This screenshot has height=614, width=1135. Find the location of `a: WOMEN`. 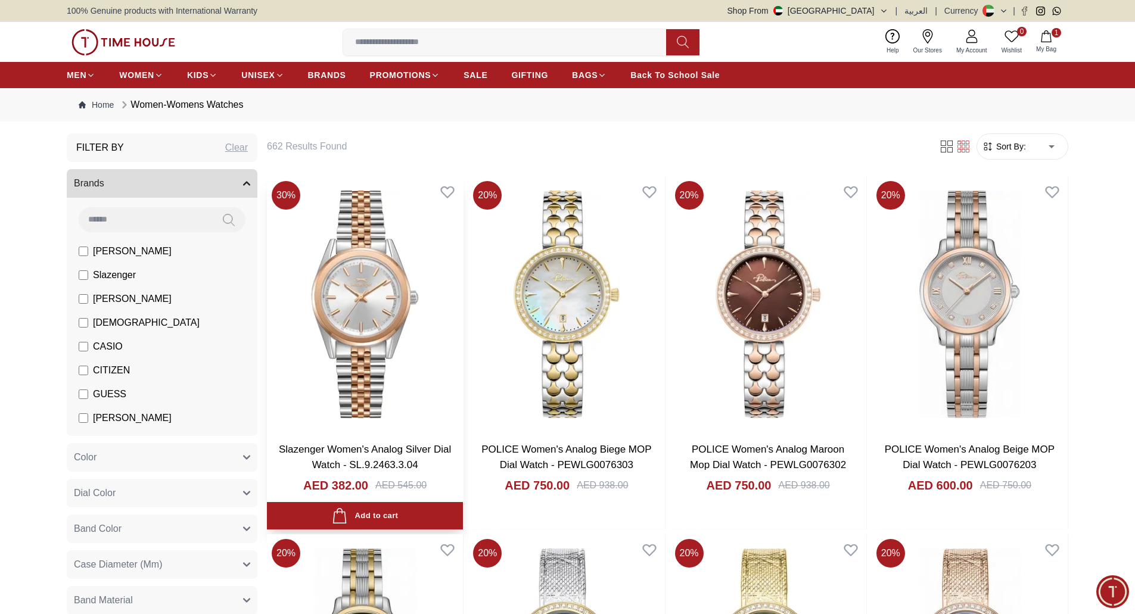

a: WOMEN is located at coordinates (141, 75).